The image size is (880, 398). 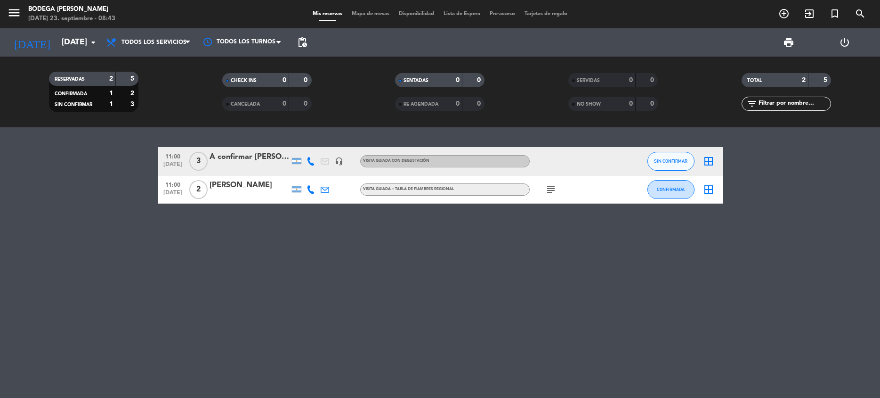 What do you see at coordinates (671, 189) in the screenshot?
I see `button: CONFIRMADA` at bounding box center [671, 189].